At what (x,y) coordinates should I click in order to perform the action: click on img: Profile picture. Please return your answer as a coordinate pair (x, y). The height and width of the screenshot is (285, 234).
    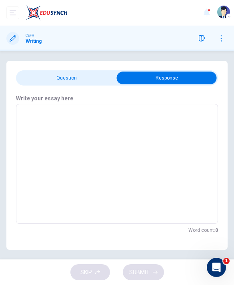
    Looking at the image, I should click on (223, 12).